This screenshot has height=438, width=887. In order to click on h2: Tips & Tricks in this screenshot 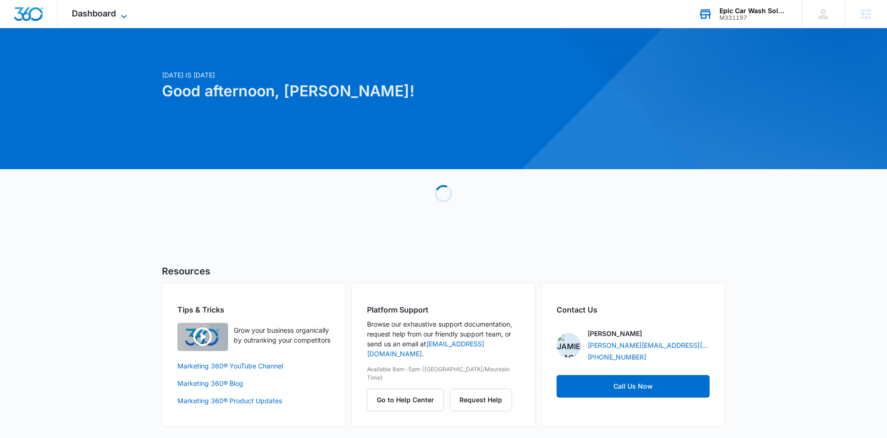, I will do `click(254, 309)`.